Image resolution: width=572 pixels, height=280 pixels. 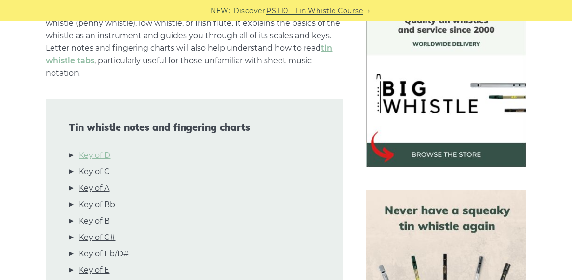 I want to click on a: Key of C, so click(x=94, y=172).